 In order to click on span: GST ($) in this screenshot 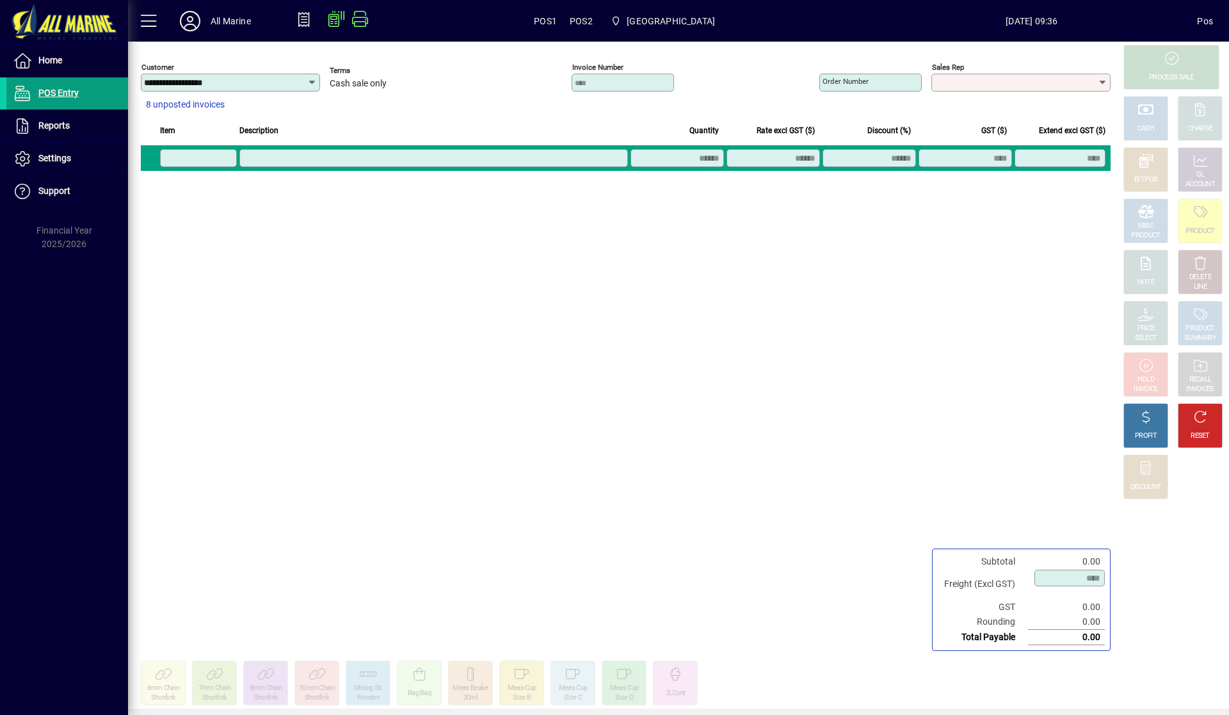, I will do `click(994, 131)`.